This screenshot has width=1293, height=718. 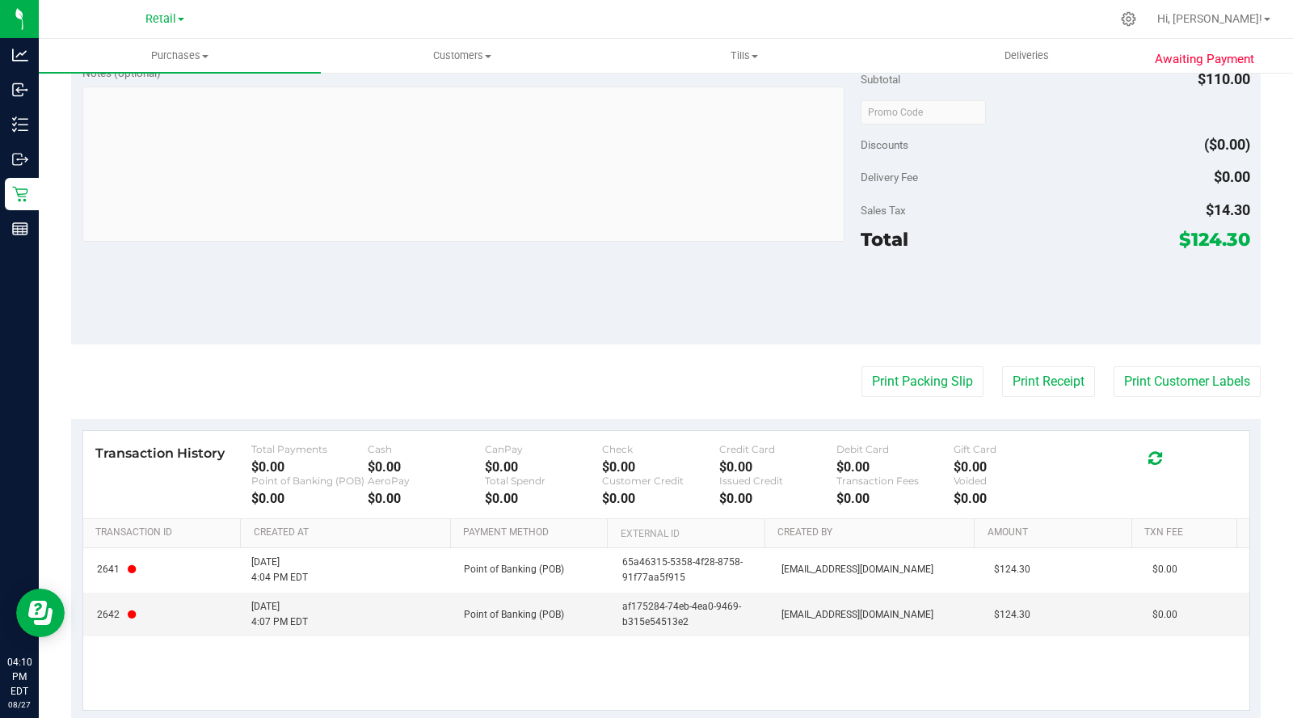 I want to click on div: Cash, so click(x=426, y=449).